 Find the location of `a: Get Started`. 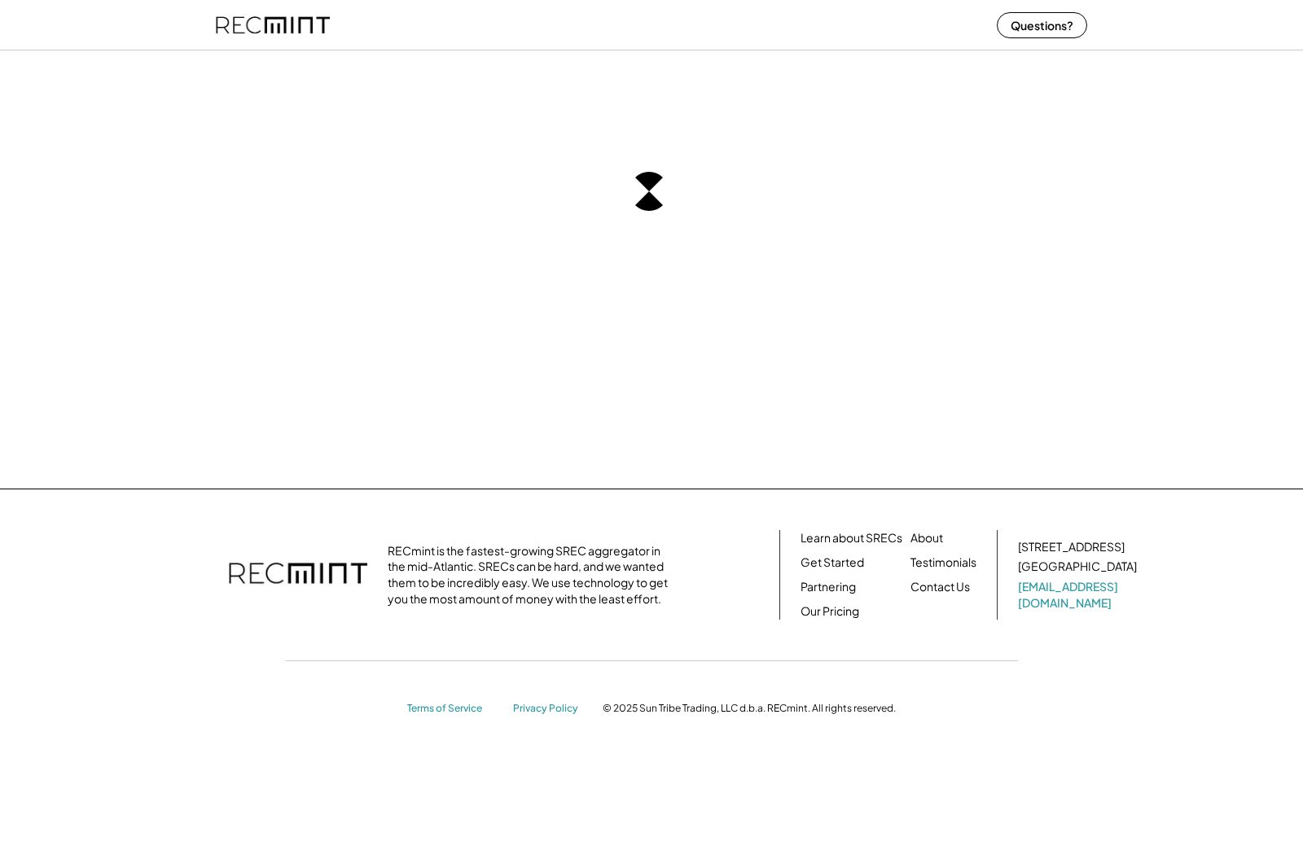

a: Get Started is located at coordinates (833, 563).